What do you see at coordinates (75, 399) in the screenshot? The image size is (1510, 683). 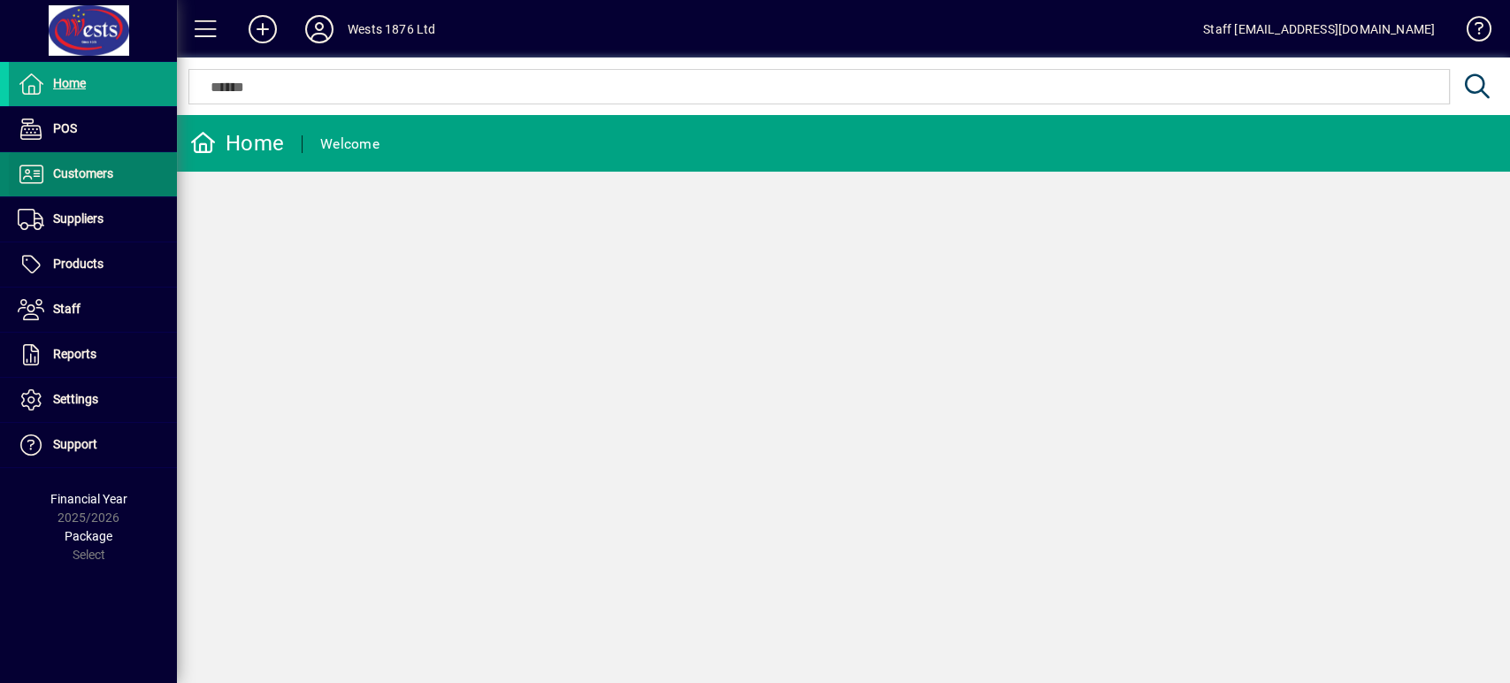 I see `span: Settings` at bounding box center [75, 399].